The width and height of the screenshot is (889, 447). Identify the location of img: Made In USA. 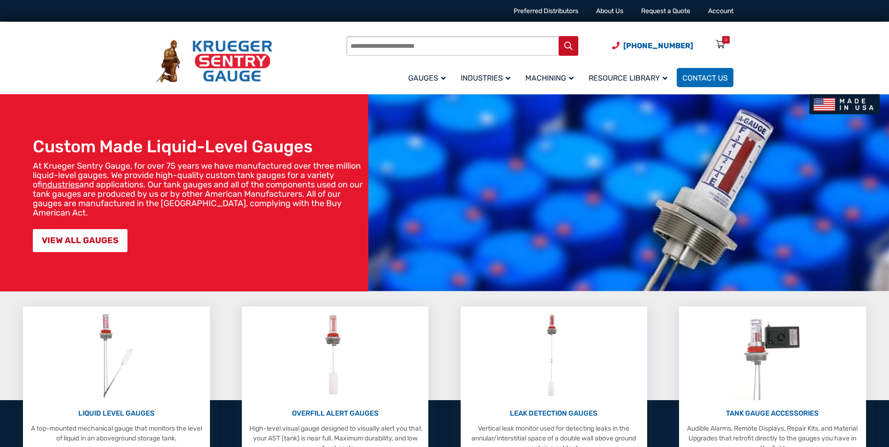
(844, 104).